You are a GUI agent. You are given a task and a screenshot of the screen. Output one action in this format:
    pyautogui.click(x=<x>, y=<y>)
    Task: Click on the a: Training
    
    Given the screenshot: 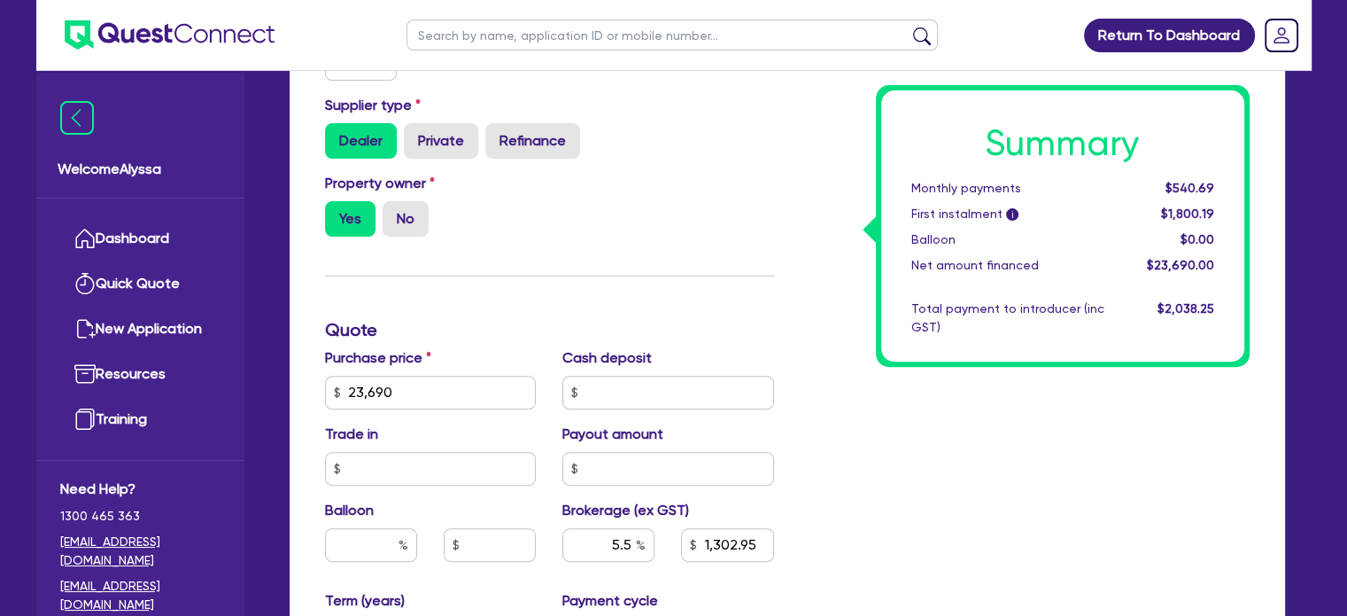 What is the action you would take?
    pyautogui.click(x=140, y=419)
    